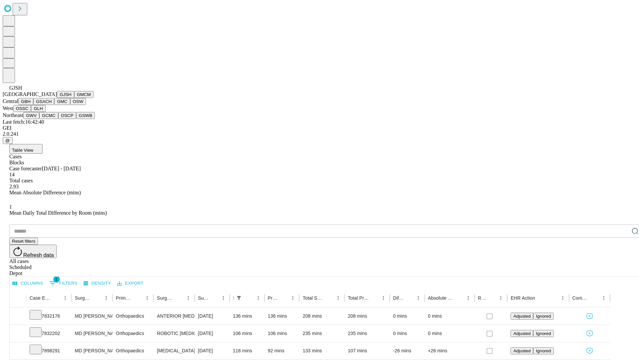 This screenshot has height=360, width=639. Describe the element at coordinates (58, 212) in the screenshot. I see `span: Mean Daily Total Difference by Room (mins)` at that location.